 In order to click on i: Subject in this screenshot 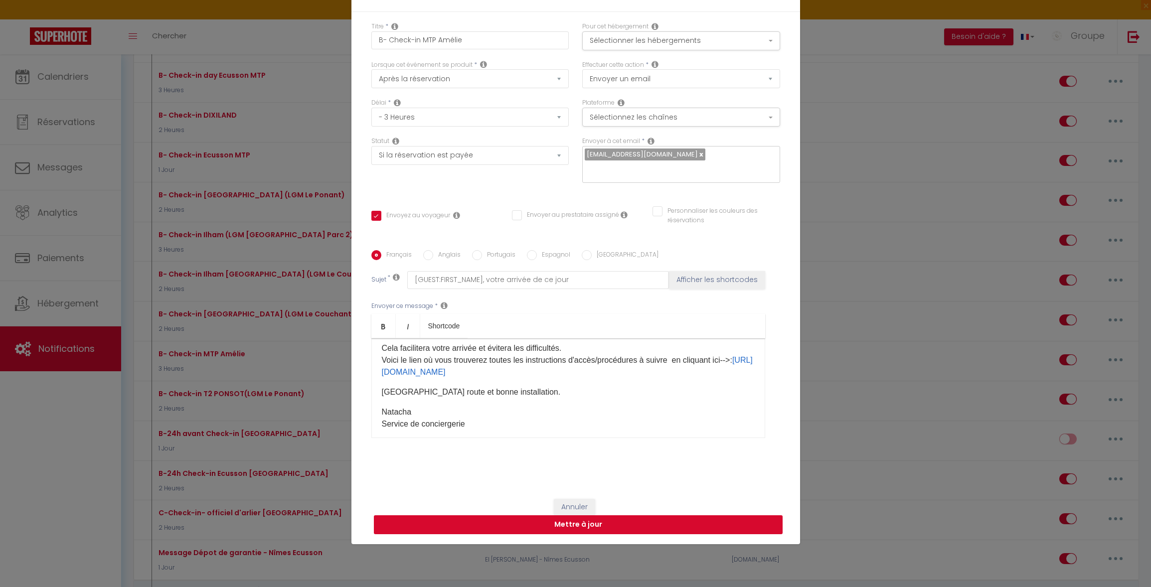, I will do `click(396, 277)`.